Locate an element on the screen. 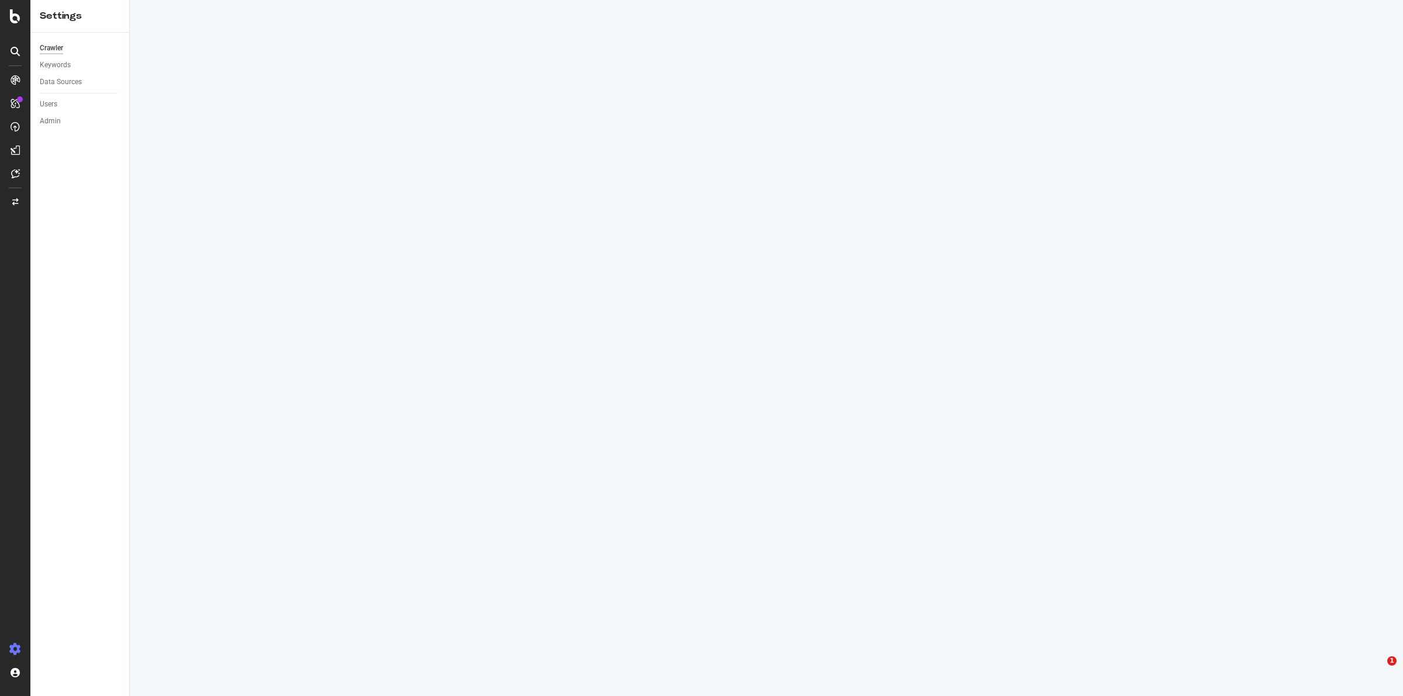 This screenshot has width=1403, height=696. a: Keywords is located at coordinates (80, 65).